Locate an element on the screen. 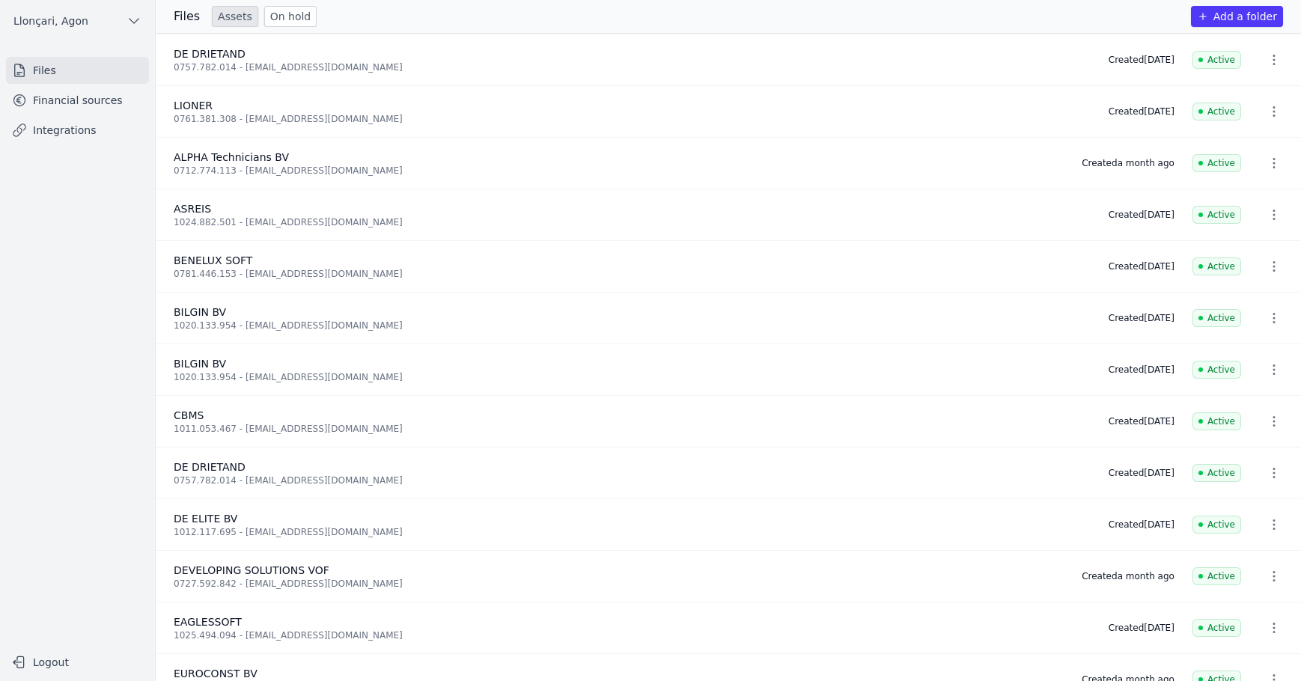 This screenshot has width=1301, height=681. button: Llonçari, Agon is located at coordinates (77, 21).